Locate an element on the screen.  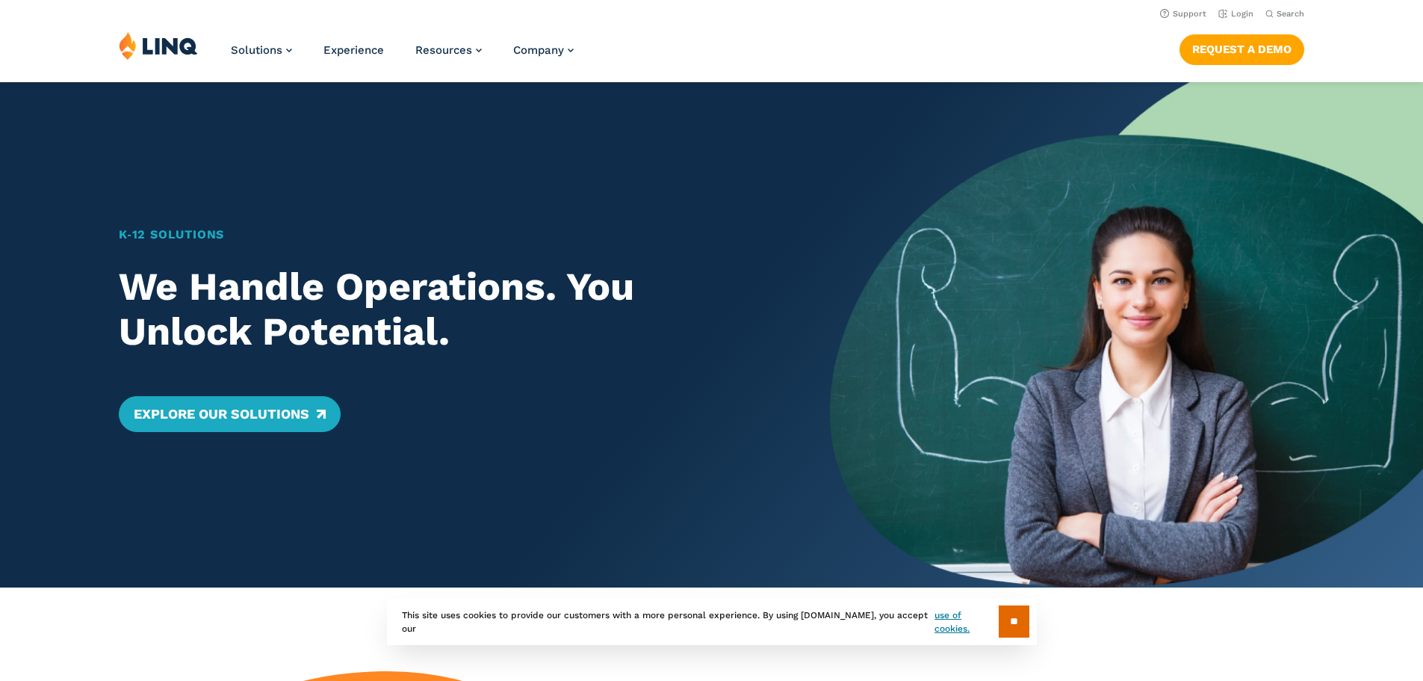
a: Request a Demo is located at coordinates (1242, 49).